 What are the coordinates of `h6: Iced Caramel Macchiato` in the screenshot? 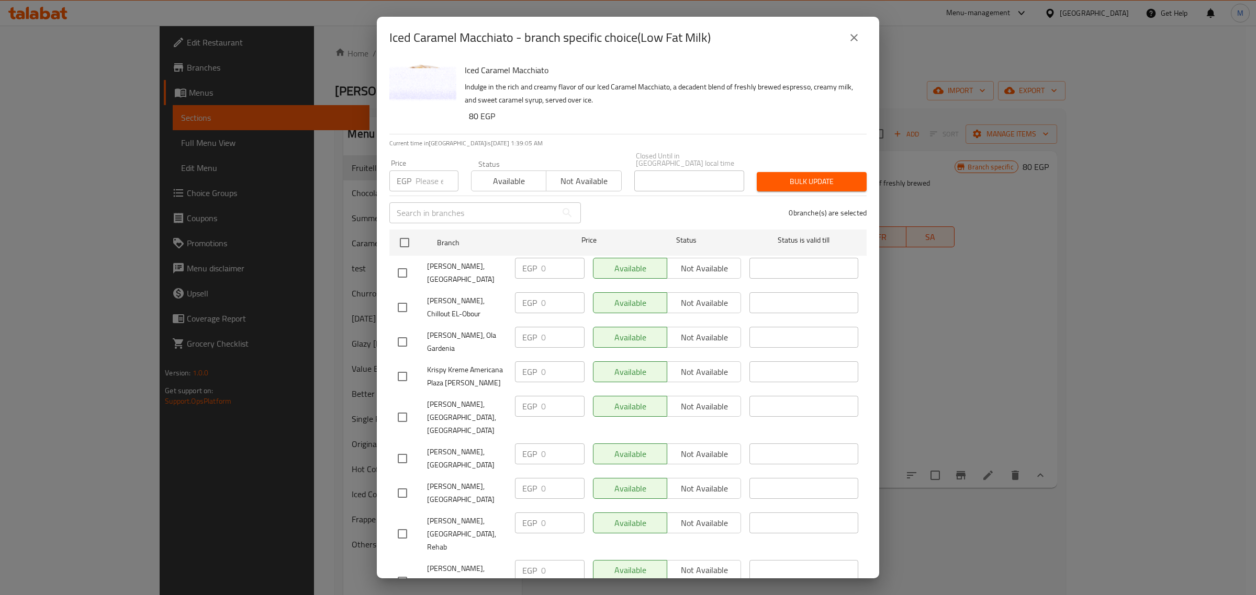 It's located at (661, 70).